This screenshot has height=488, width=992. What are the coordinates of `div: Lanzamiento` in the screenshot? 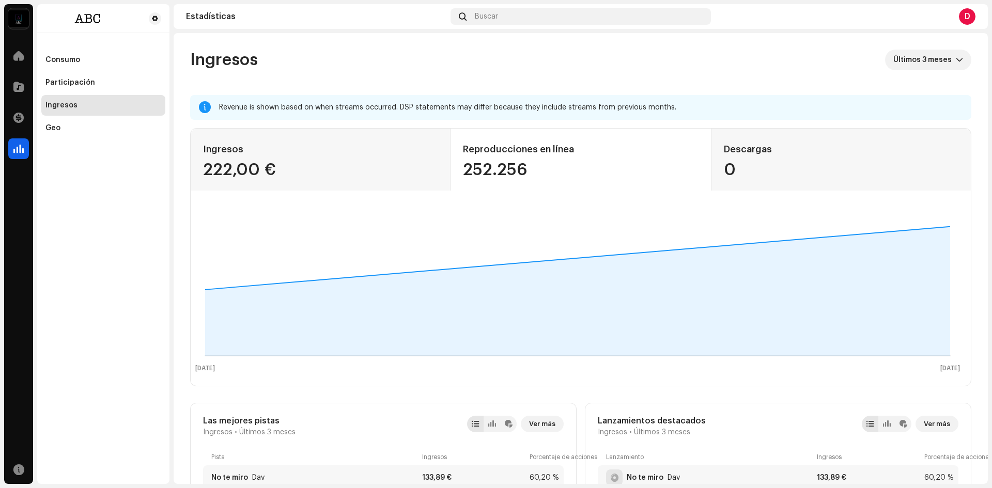 It's located at (709, 457).